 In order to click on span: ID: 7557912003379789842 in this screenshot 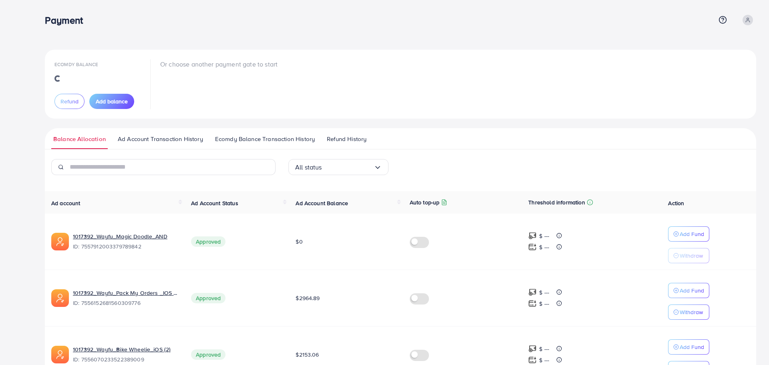, I will do `click(125, 246)`.